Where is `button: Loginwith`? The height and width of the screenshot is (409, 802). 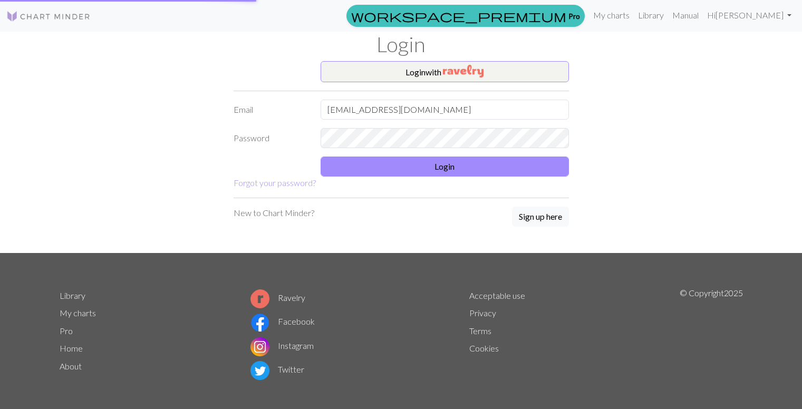
button: Loginwith is located at coordinates (445, 72).